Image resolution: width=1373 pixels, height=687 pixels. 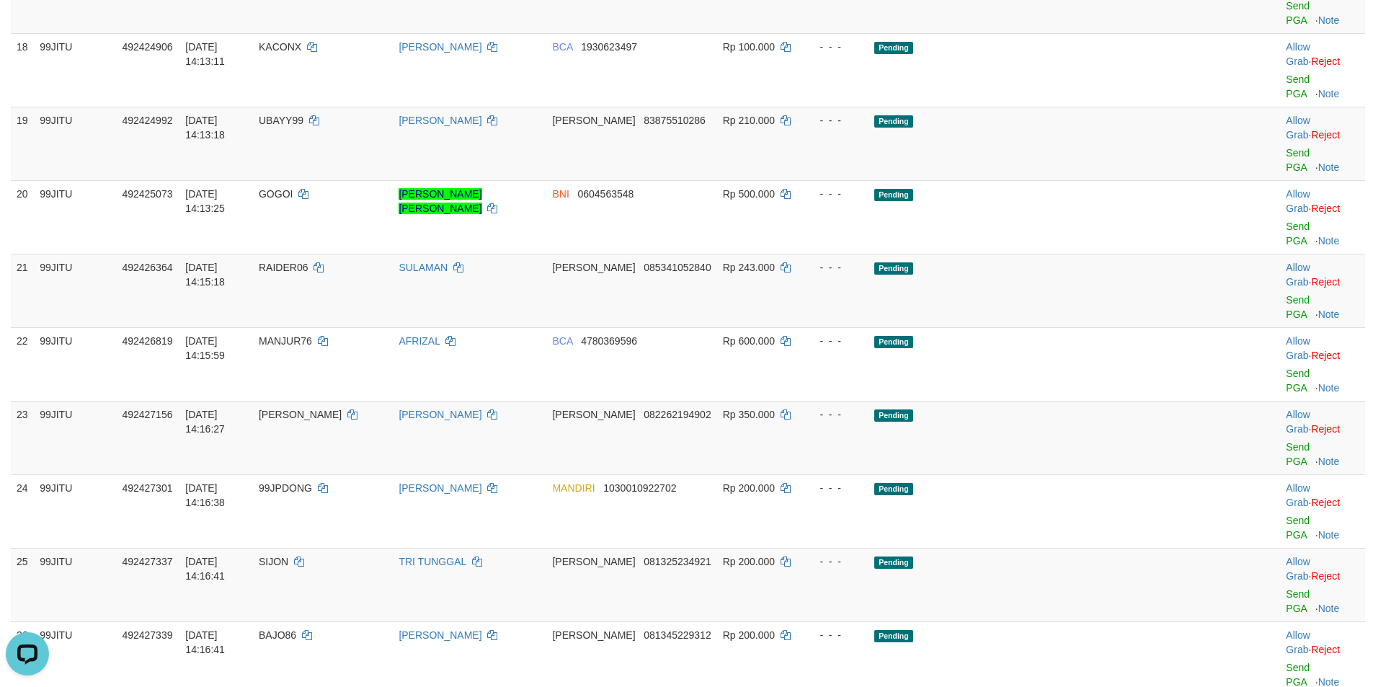 I want to click on span: Copy 1030010922702 to clipboard, so click(x=639, y=488).